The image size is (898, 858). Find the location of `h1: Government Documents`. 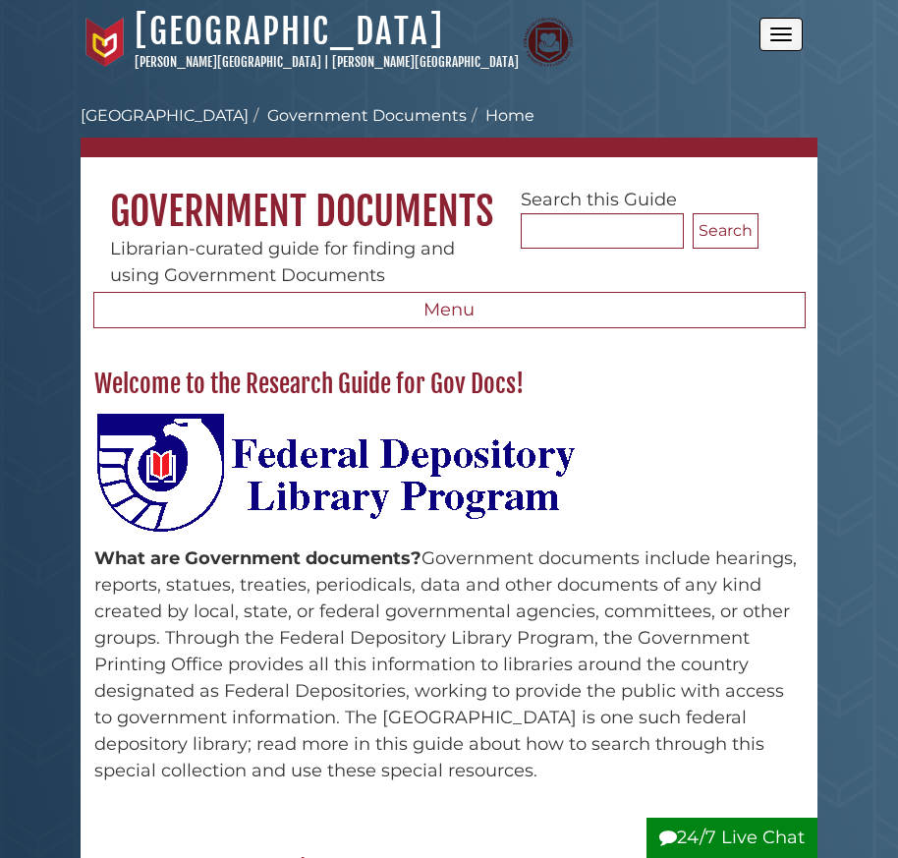

h1: Government Documents is located at coordinates (449, 197).